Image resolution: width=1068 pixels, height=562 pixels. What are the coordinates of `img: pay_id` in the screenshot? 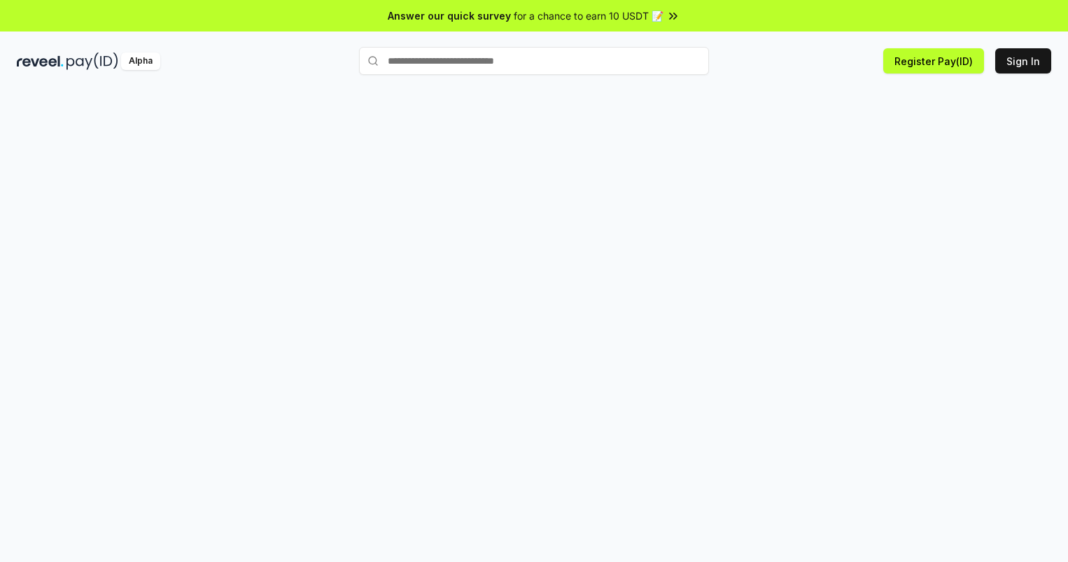 It's located at (92, 61).